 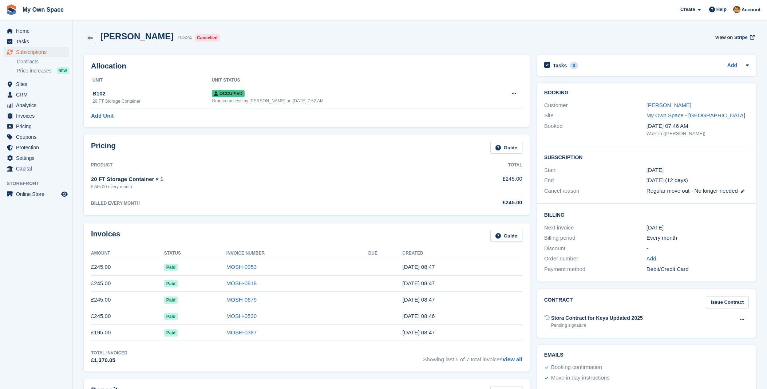 I want to click on span: Account, so click(x=751, y=10).